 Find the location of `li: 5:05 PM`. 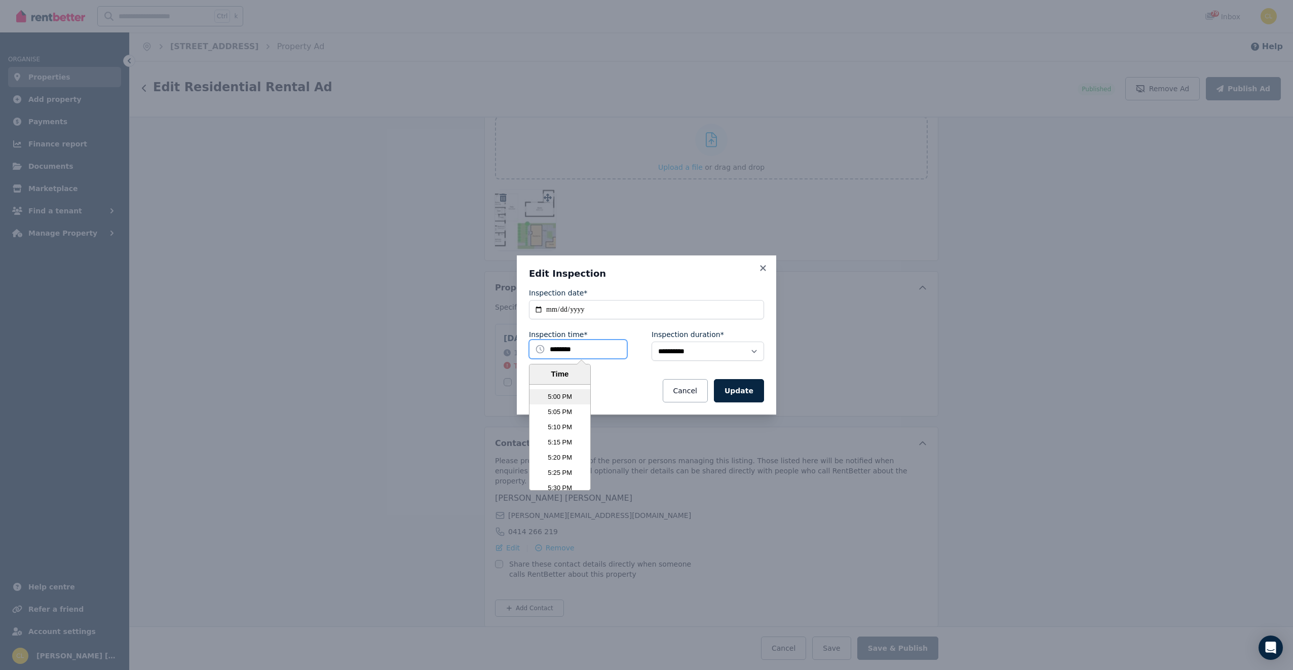

li: 5:05 PM is located at coordinates (560, 412).